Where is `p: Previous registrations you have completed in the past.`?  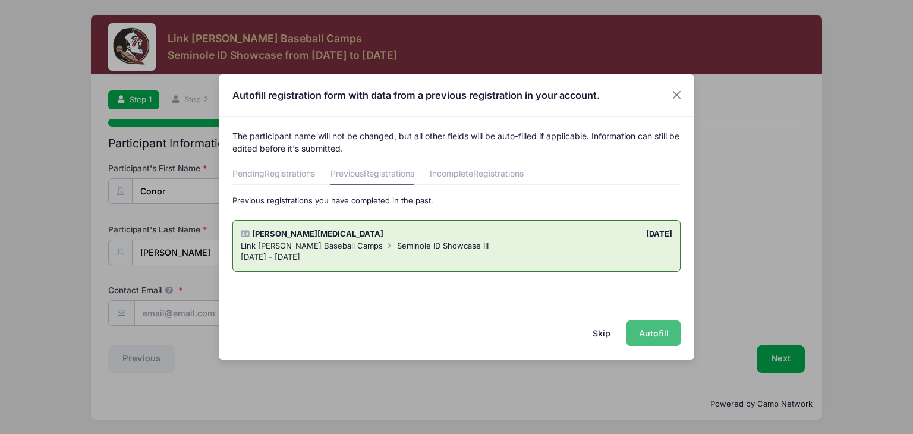 p: Previous registrations you have completed in the past. is located at coordinates (457, 201).